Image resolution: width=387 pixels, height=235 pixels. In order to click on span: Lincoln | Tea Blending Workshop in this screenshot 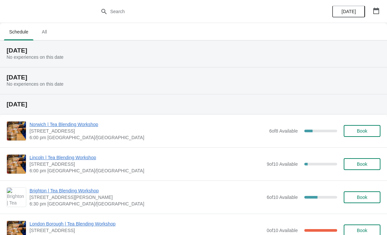, I will do `click(146, 158)`.